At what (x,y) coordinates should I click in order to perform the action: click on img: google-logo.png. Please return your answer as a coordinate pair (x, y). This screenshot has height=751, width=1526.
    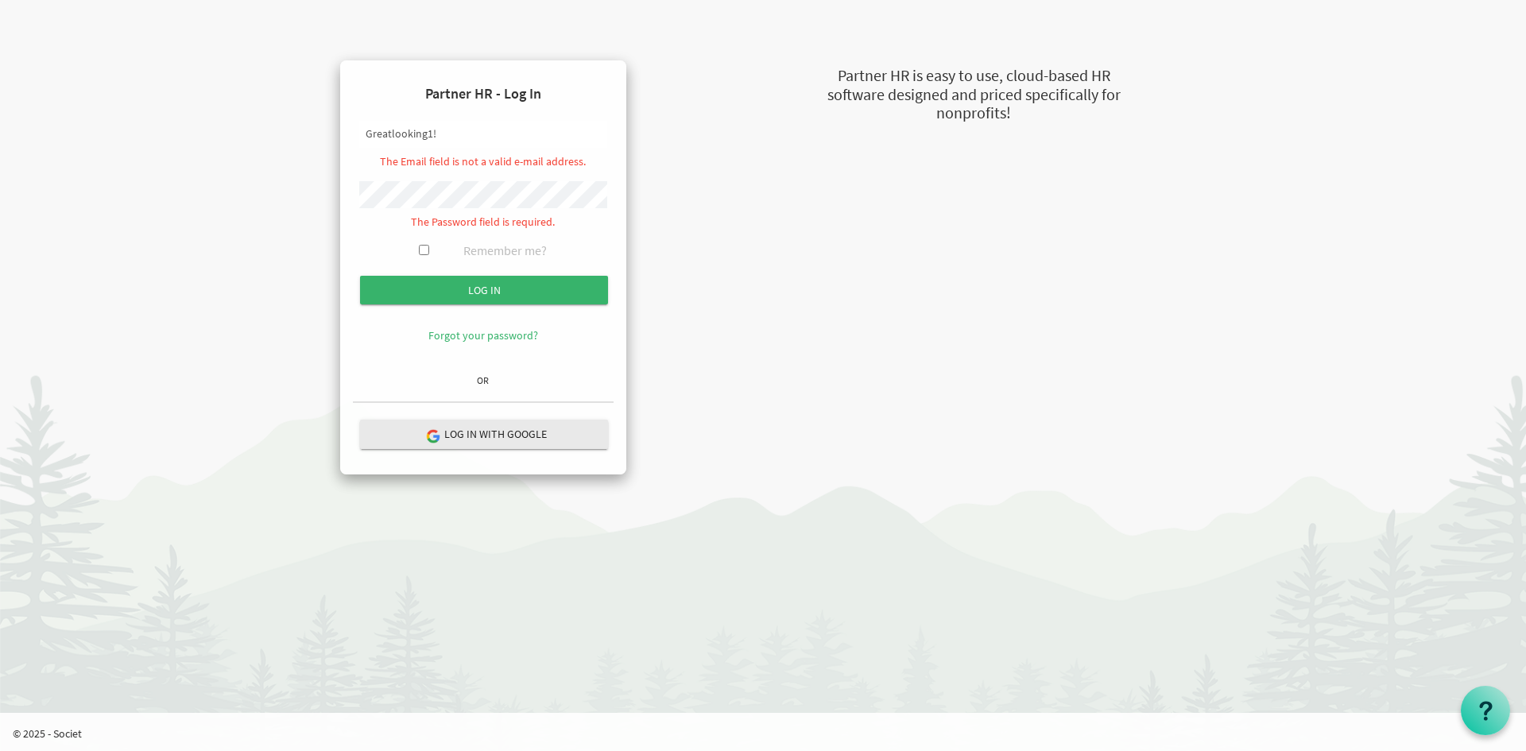
    Looking at the image, I should click on (432, 436).